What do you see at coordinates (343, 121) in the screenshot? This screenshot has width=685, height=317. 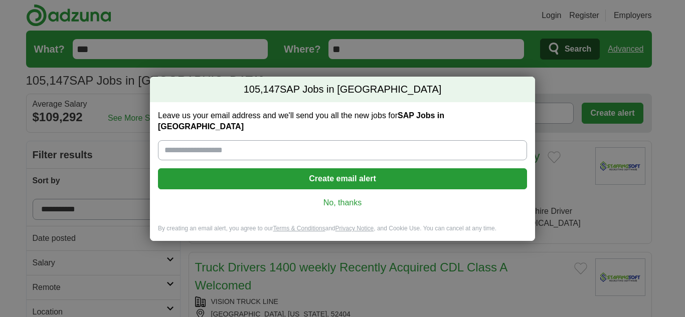 I see `label: Leave us your email address and we'll send you all the new jobs for` at bounding box center [343, 121].